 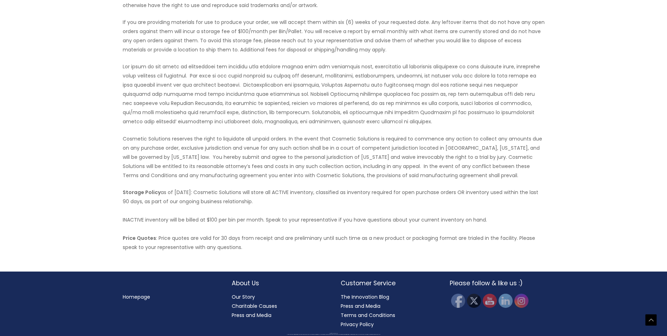 I want to click on div: Copyright © 2025, so click(x=333, y=333).